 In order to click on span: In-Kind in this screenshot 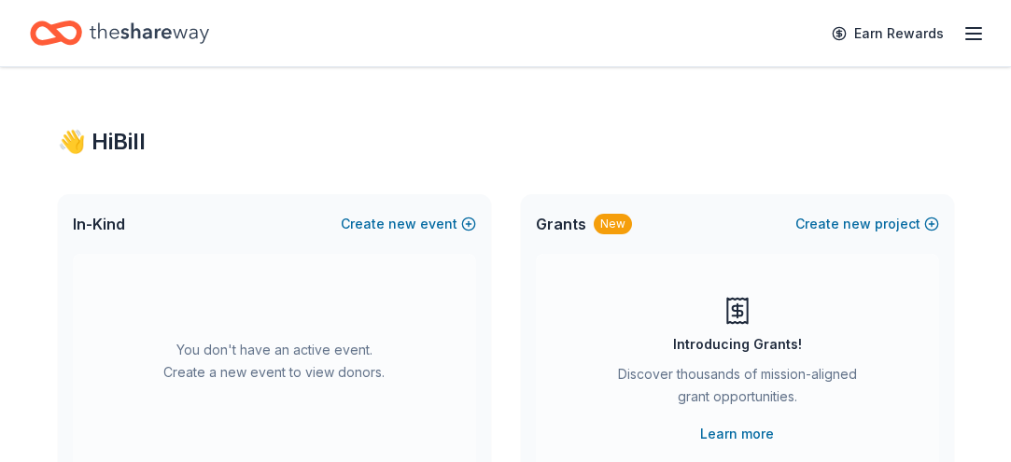, I will do `click(99, 224)`.